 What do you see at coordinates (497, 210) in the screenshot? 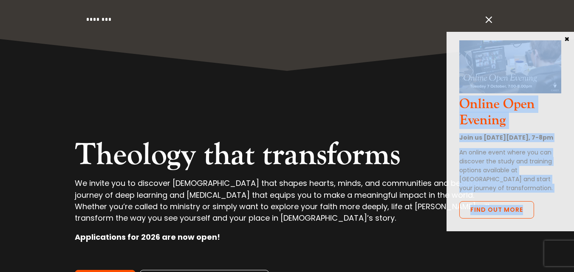
I see `a: Find out more` at bounding box center [497, 210].